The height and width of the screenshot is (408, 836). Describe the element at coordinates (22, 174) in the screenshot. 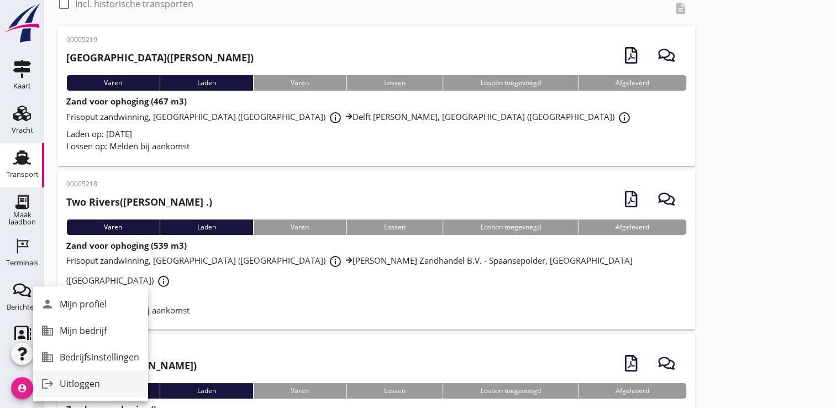

I see `div: Transport` at that location.